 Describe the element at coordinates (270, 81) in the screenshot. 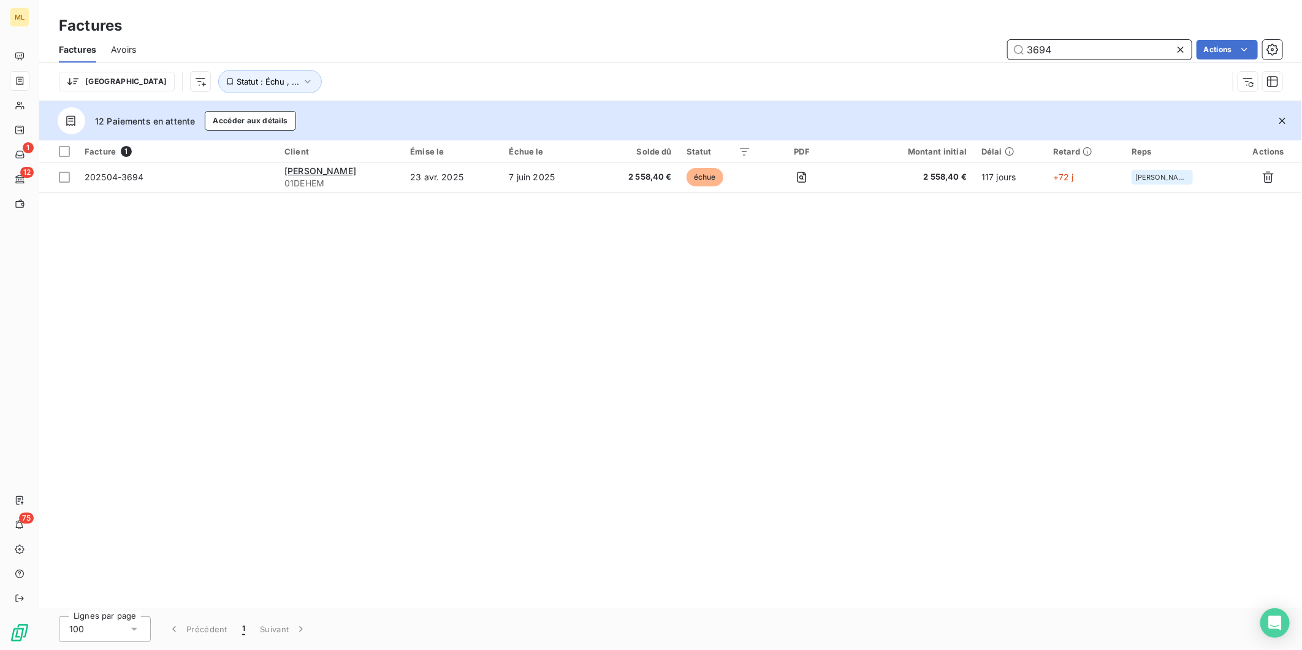

I see `button: Statut : Échu , ...` at that location.